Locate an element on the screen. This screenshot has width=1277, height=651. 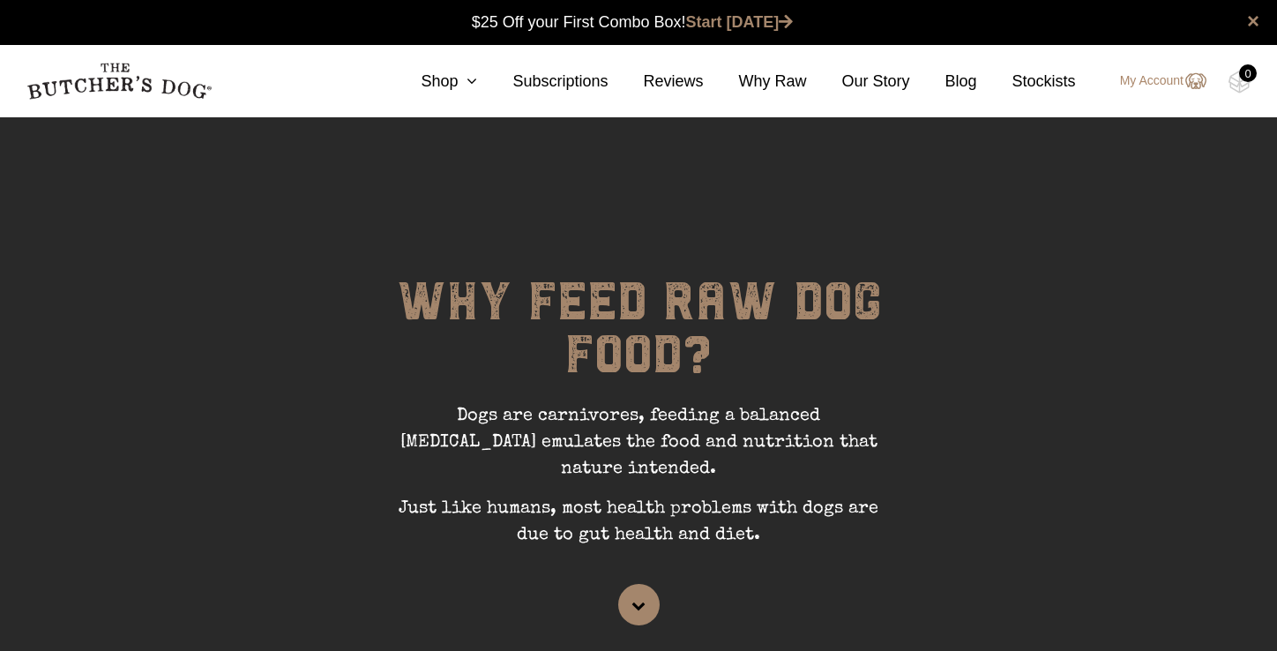
a: Stockists is located at coordinates (1026, 81).